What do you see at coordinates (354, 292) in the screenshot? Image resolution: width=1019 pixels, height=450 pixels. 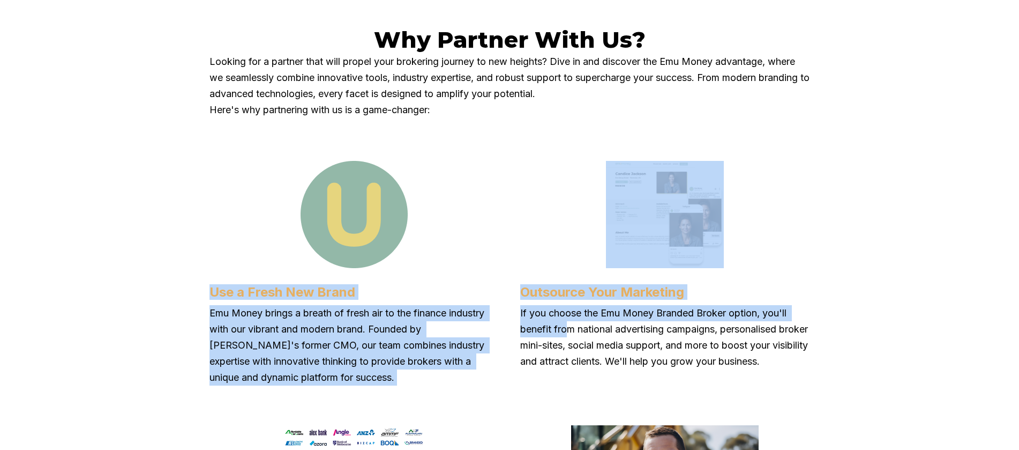 I see `h4: Use a Fresh New Brand` at bounding box center [354, 292].